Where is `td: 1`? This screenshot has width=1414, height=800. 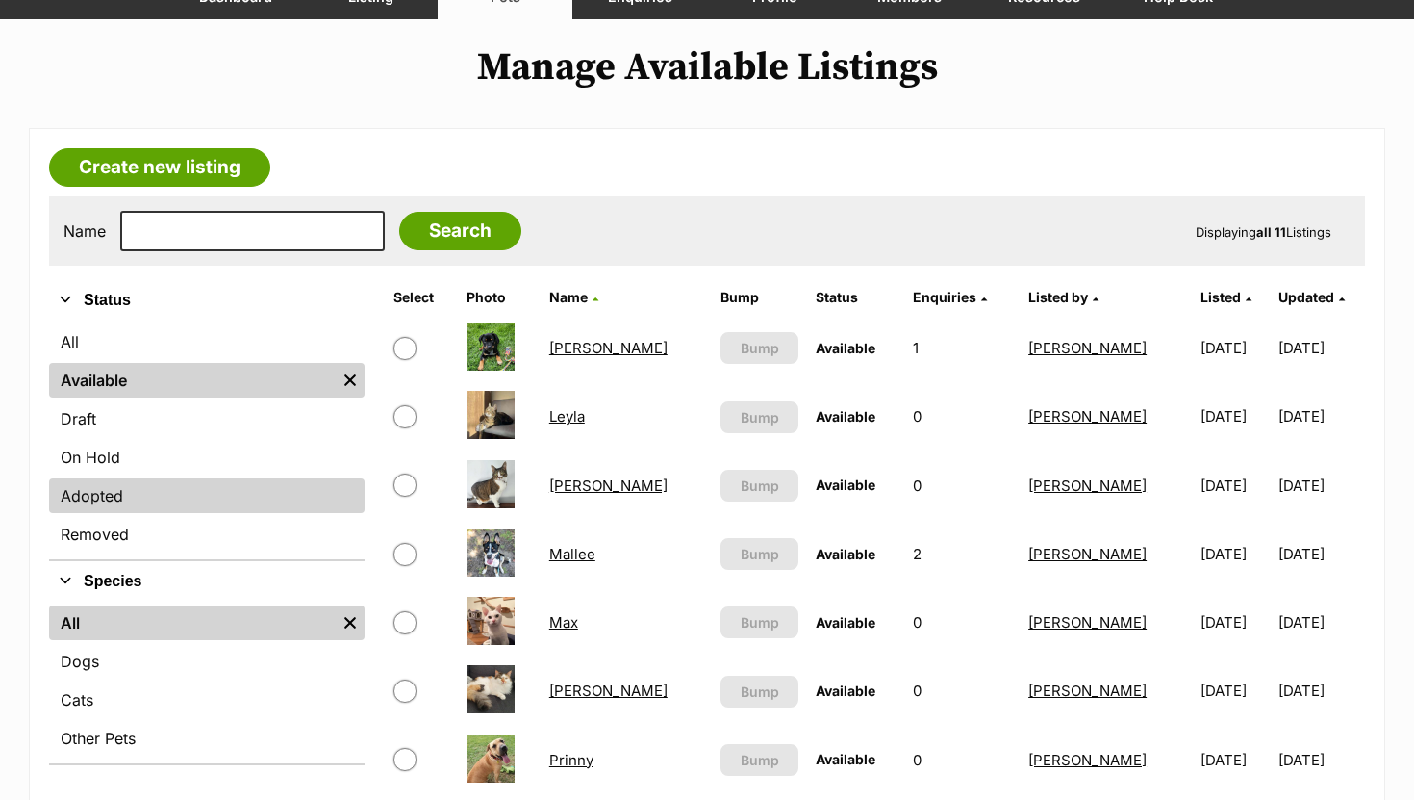
td: 1 is located at coordinates (962, 347).